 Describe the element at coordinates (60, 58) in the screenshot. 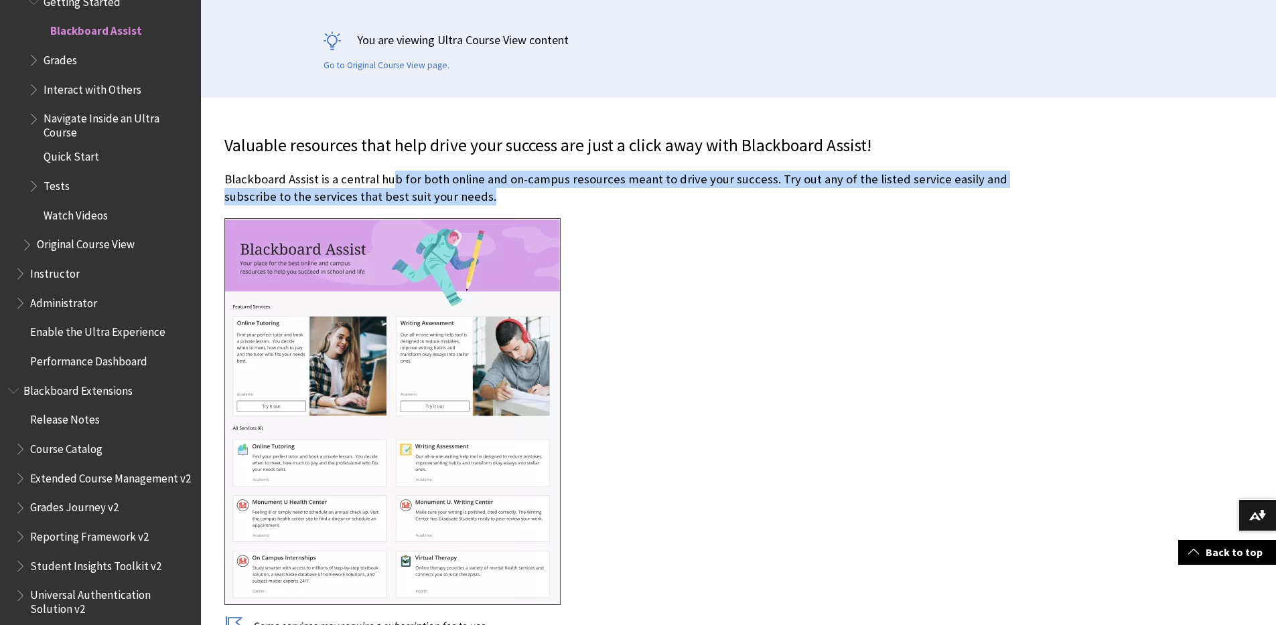

I see `span: Grades` at that location.